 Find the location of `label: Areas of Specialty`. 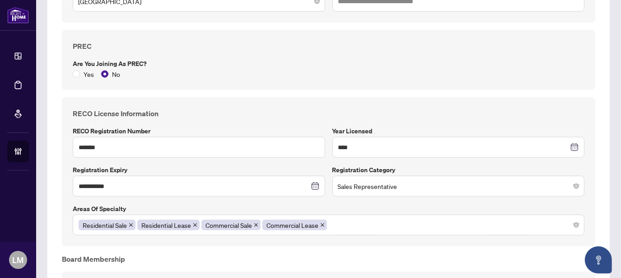

label: Areas of Specialty is located at coordinates (328, 209).